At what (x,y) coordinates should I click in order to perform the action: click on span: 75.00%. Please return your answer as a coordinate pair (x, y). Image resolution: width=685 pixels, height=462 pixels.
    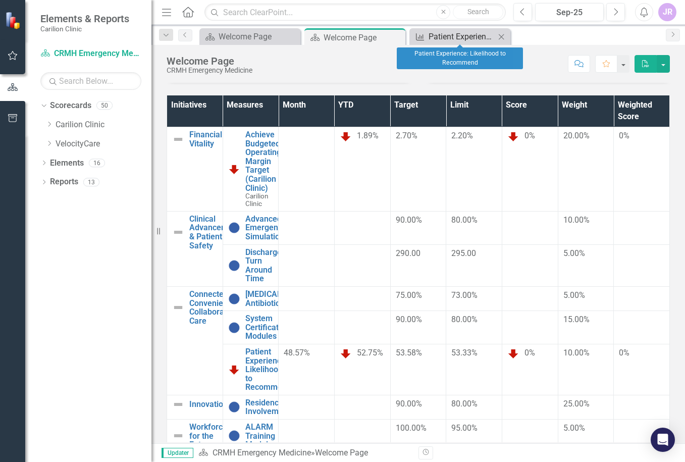
    Looking at the image, I should click on (409, 295).